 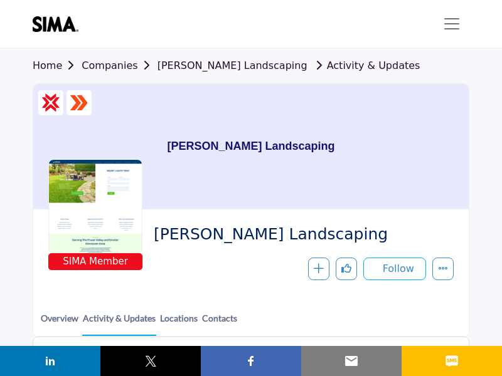 I want to click on img: linkedin sharing button, so click(x=50, y=361).